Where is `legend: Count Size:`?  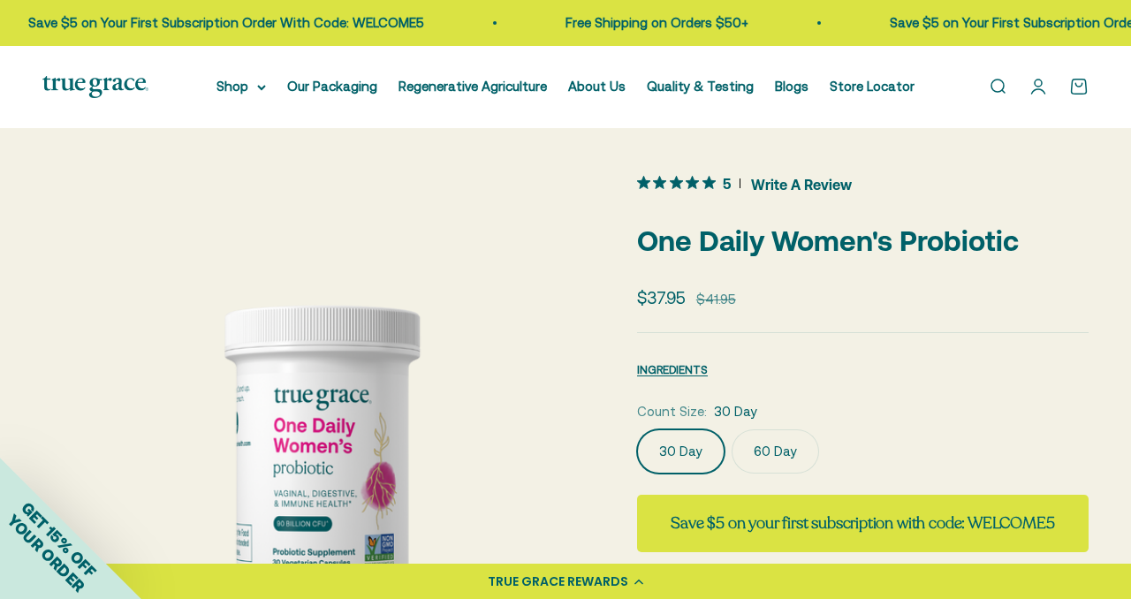
legend: Count Size: is located at coordinates (672, 412).